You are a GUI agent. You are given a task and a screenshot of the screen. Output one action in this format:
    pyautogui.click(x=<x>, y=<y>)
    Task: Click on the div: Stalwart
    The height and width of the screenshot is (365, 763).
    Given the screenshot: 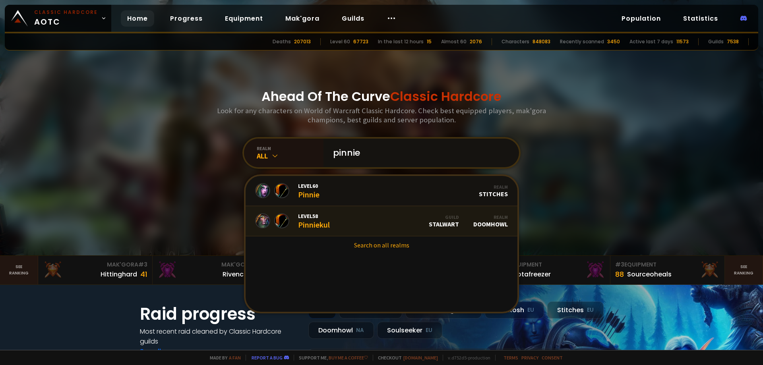 What is the action you would take?
    pyautogui.click(x=444, y=221)
    